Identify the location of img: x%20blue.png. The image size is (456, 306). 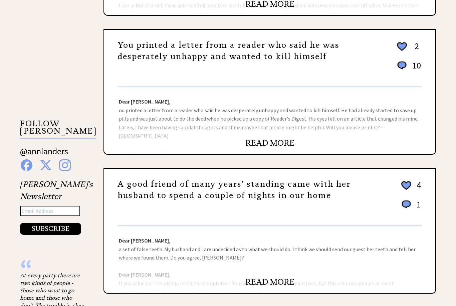
(46, 165).